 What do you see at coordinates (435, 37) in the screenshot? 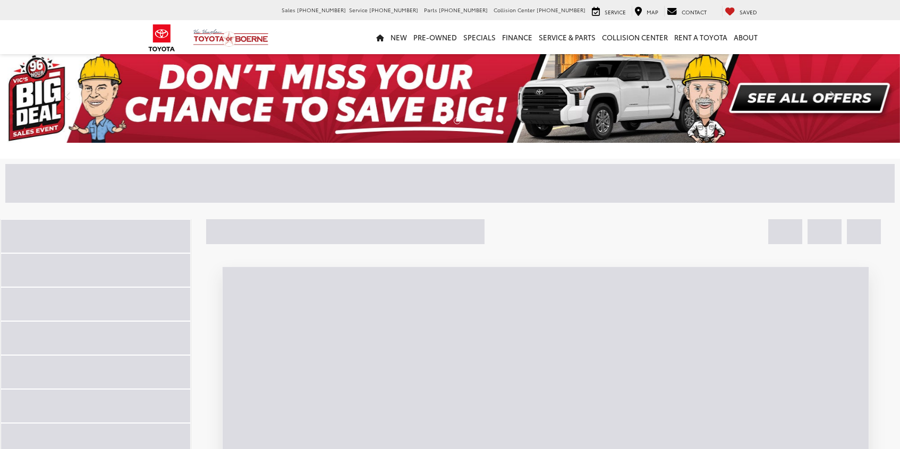
I see `a: Pre-Owned` at bounding box center [435, 37].